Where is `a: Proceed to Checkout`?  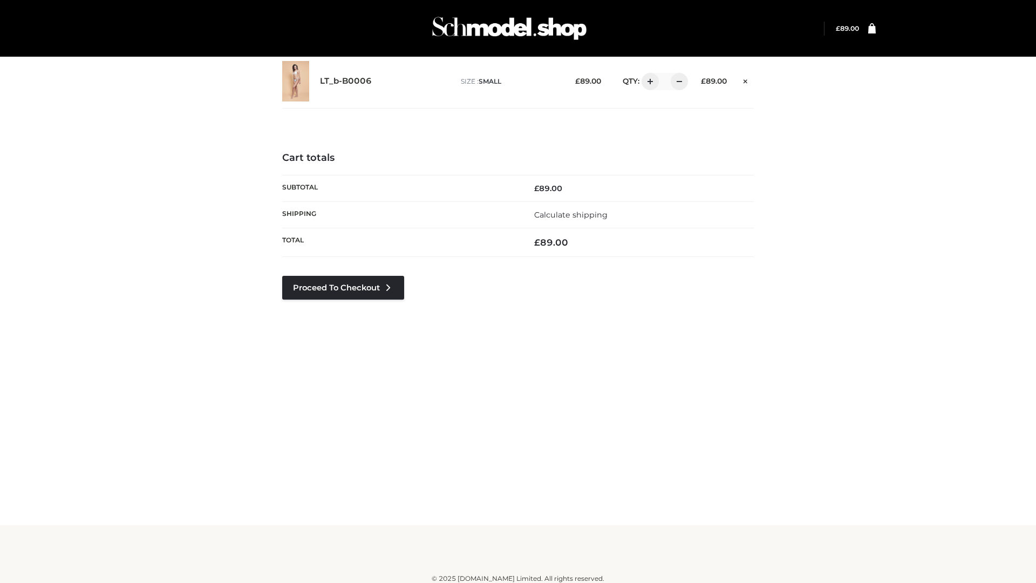
a: Proceed to Checkout is located at coordinates (343, 288).